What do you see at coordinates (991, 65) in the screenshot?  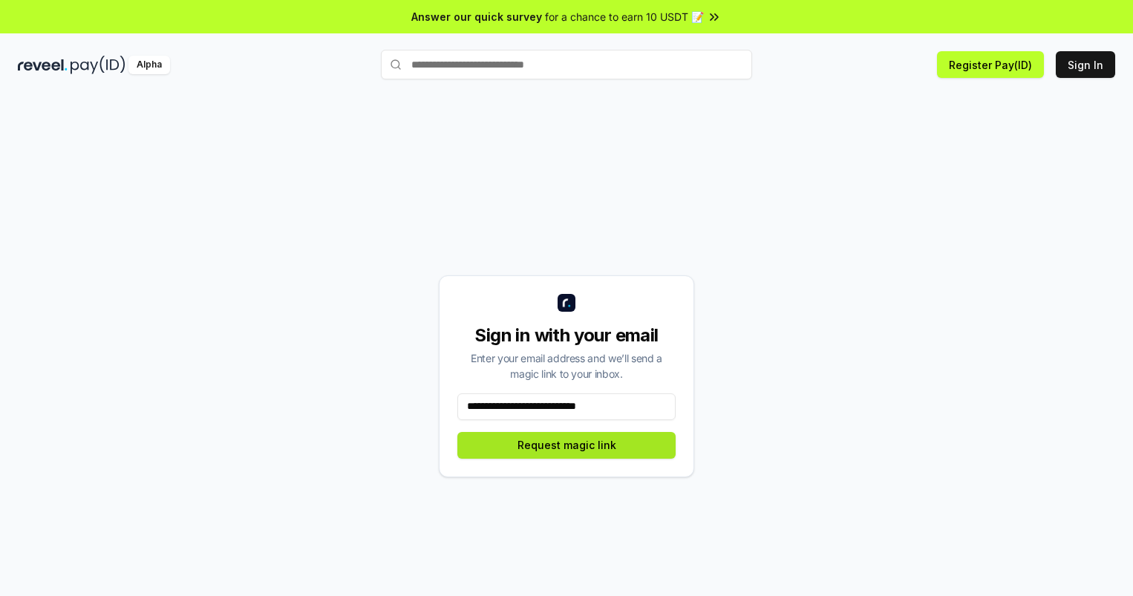 I see `button: Register Pay(ID)` at bounding box center [991, 65].